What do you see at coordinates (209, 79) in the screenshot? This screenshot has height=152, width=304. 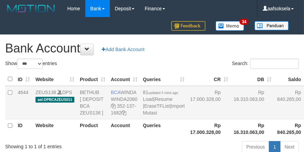 I see `th: CR: activate to sort column ascending` at bounding box center [209, 79].